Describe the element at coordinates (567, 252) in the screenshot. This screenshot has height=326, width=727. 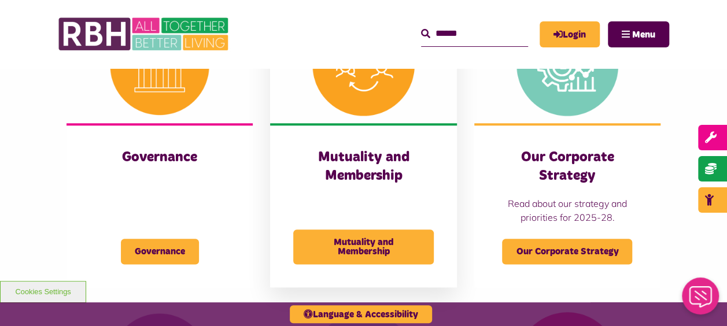
I see `span: Our Corporate Strategy` at that location.